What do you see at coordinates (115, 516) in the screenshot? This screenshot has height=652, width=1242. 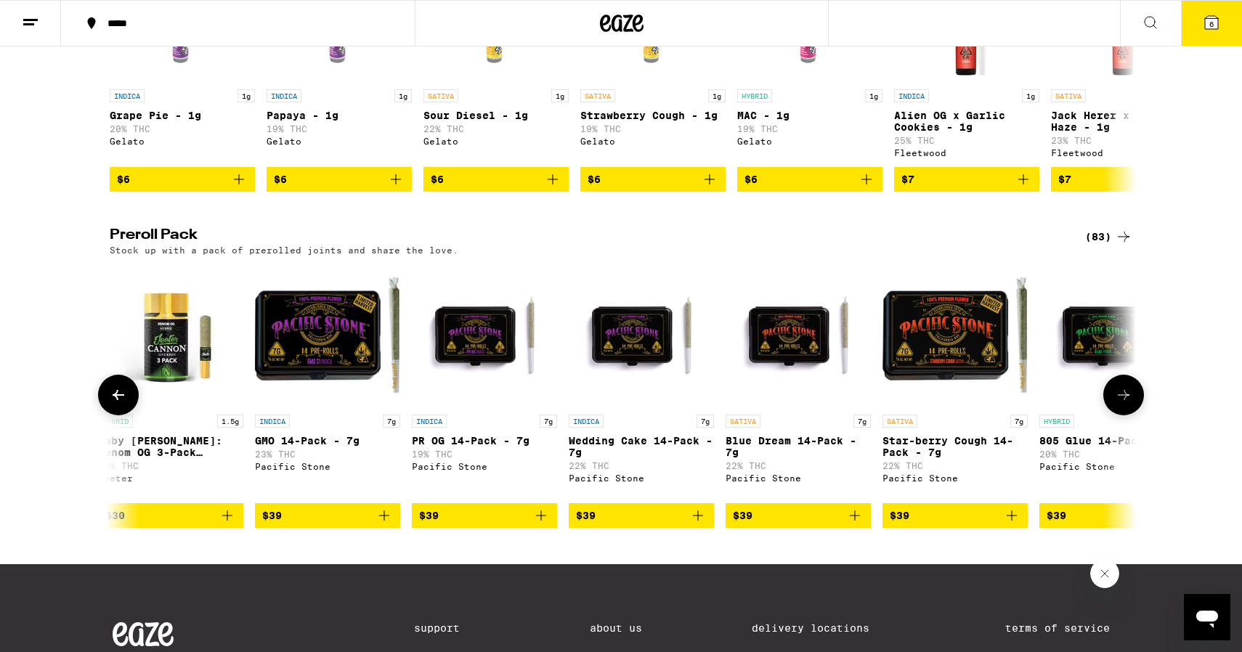 I see `span: $30` at bounding box center [115, 516].